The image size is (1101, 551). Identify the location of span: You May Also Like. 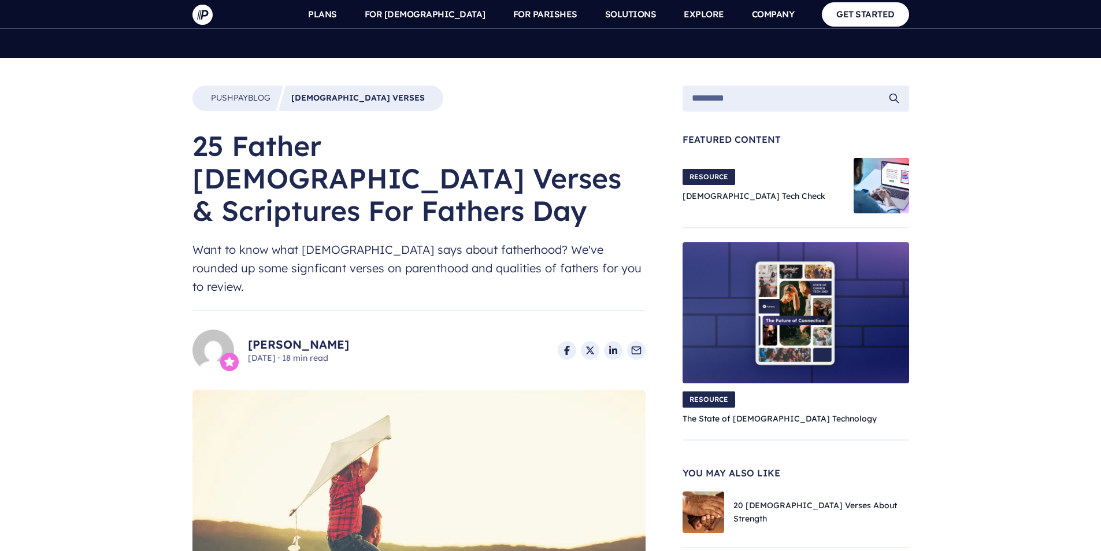
(796, 473).